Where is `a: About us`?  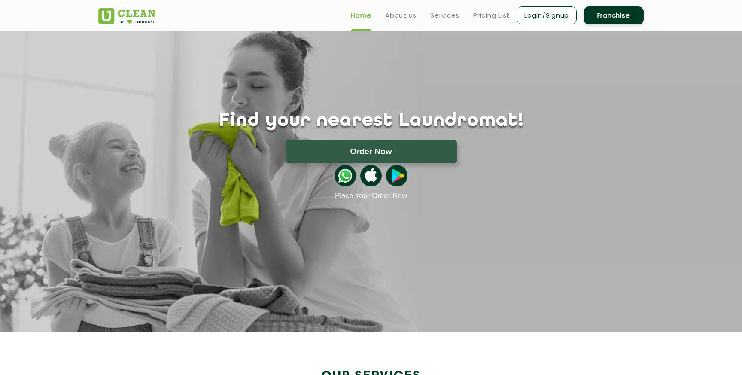 a: About us is located at coordinates (401, 15).